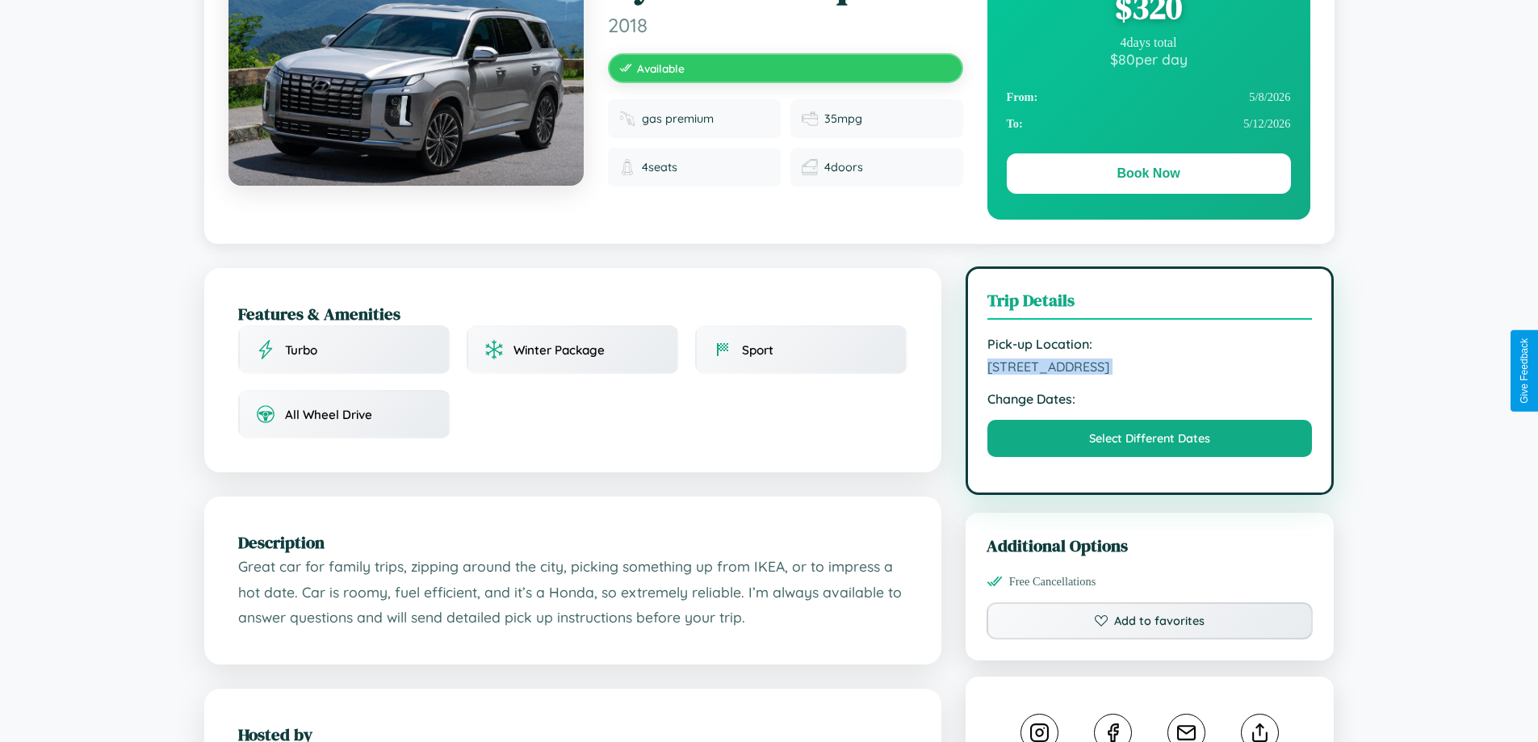 The width and height of the screenshot is (1538, 742). Describe the element at coordinates (1150, 438) in the screenshot. I see `button: Select Different Dates` at that location.